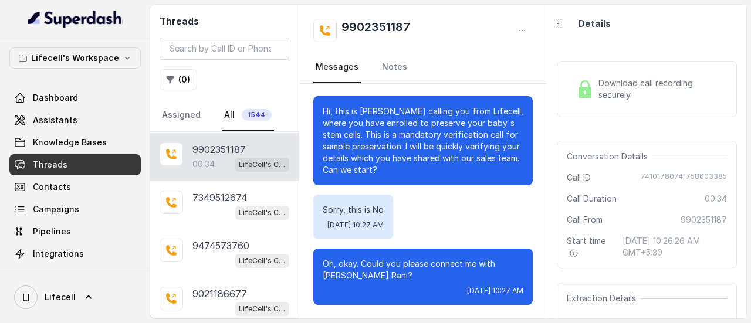 Image resolution: width=751 pixels, height=323 pixels. I want to click on span: Extraction Details, so click(604, 299).